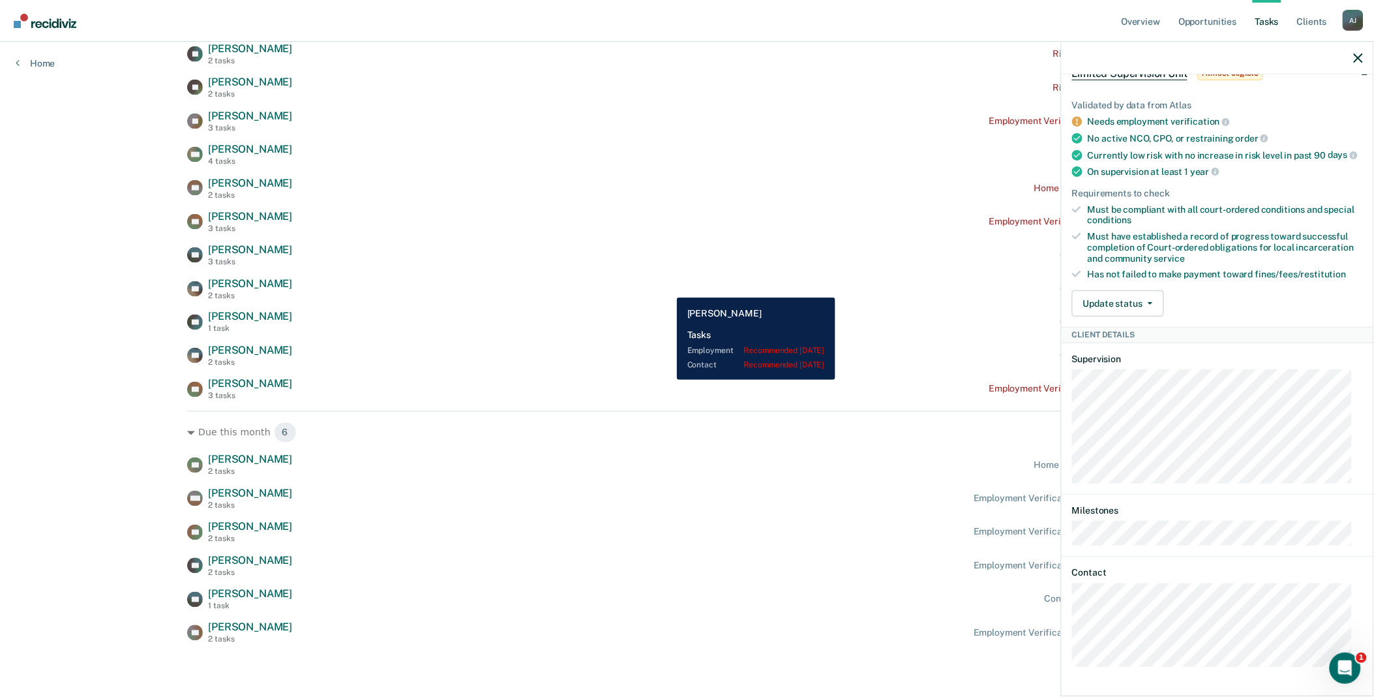  I want to click on span: 1, so click(1362, 658).